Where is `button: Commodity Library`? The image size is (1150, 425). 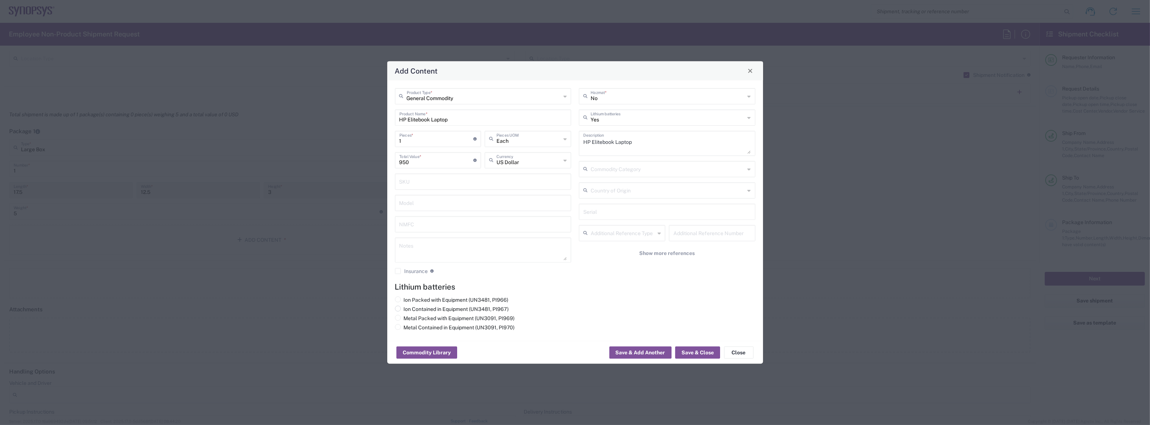 button: Commodity Library is located at coordinates (427, 352).